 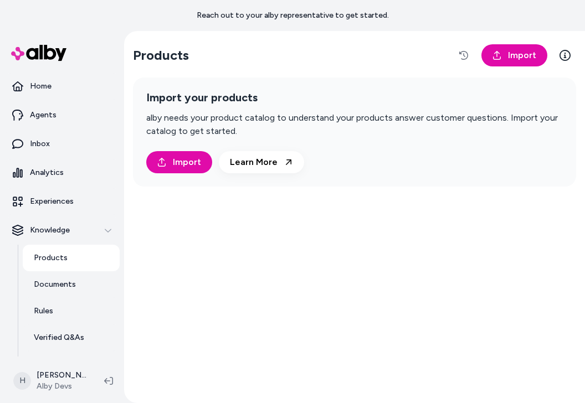 What do you see at coordinates (50, 231) in the screenshot?
I see `p: Knowledge` at bounding box center [50, 231].